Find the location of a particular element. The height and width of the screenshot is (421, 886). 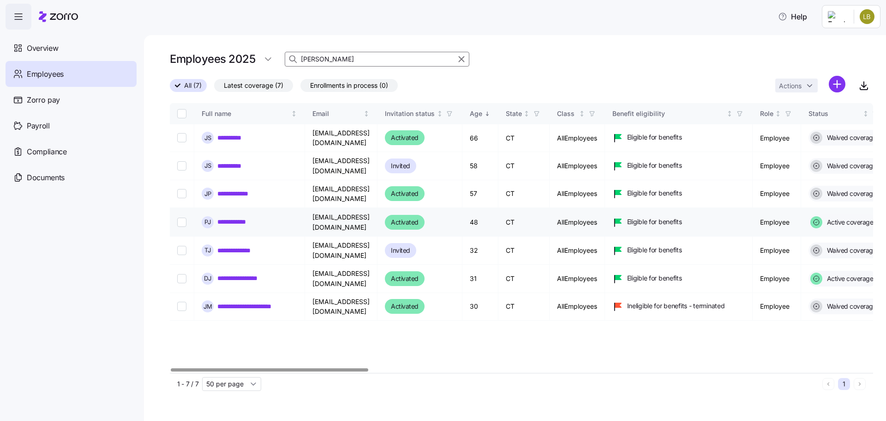

a: Overview is located at coordinates (71, 48).